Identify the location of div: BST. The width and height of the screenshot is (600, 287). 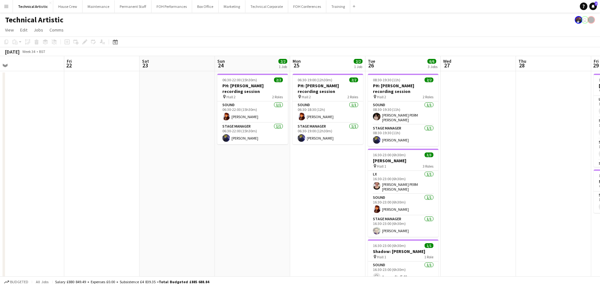
(42, 51).